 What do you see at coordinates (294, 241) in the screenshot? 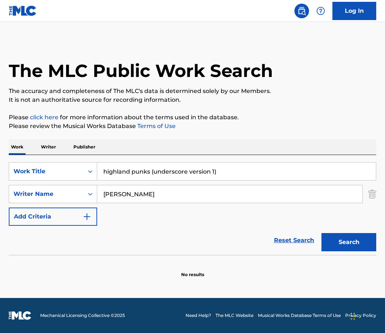
I see `a: Reset Search` at bounding box center [294, 241].